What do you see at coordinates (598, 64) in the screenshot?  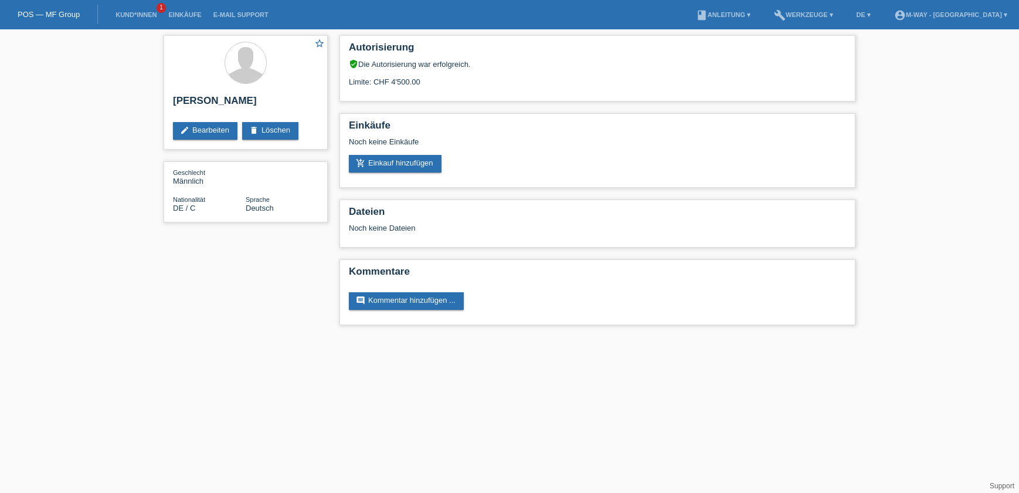 I see `div: Die Autorisierung war erfolgreich.` at bounding box center [598, 64].